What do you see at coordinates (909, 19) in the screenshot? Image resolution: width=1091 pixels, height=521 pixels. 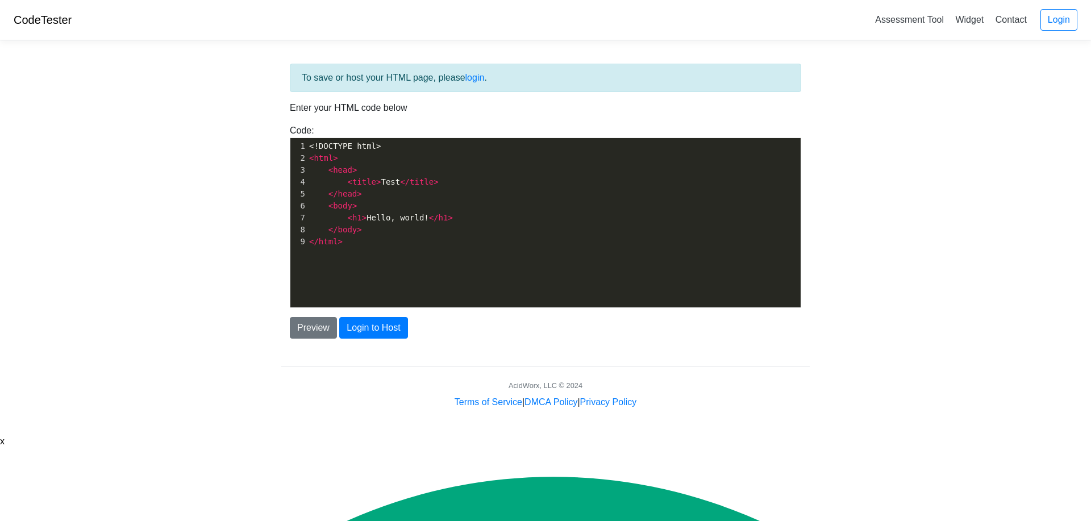 I see `a: Assessment Tool` at bounding box center [909, 19].